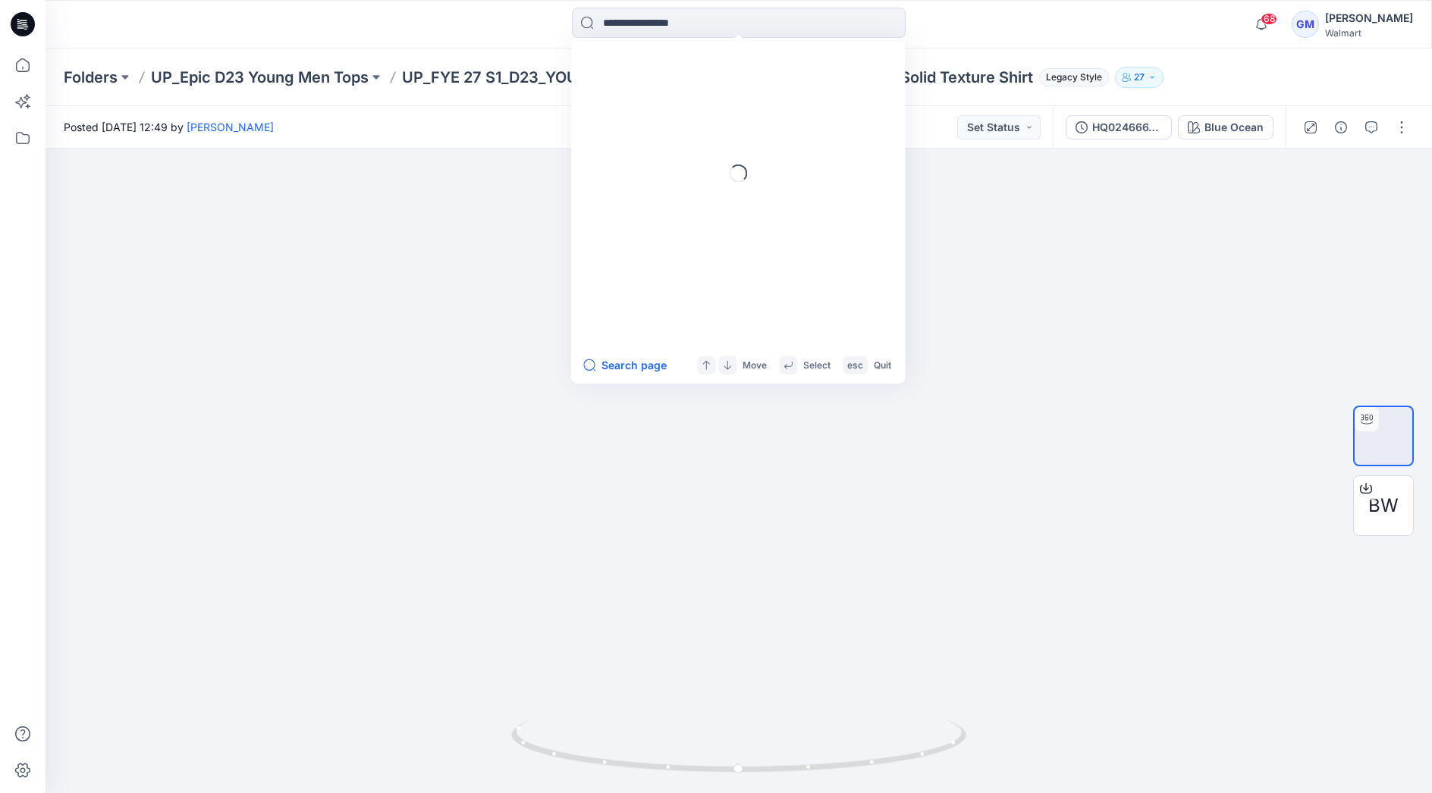 The image size is (1432, 793). Describe the element at coordinates (1074, 77) in the screenshot. I see `span: Legacy Style` at that location.